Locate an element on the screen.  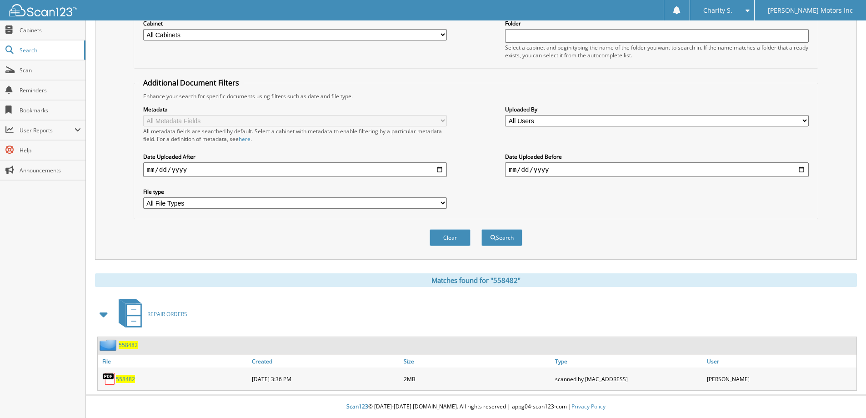
label: Metadata is located at coordinates (295, 109).